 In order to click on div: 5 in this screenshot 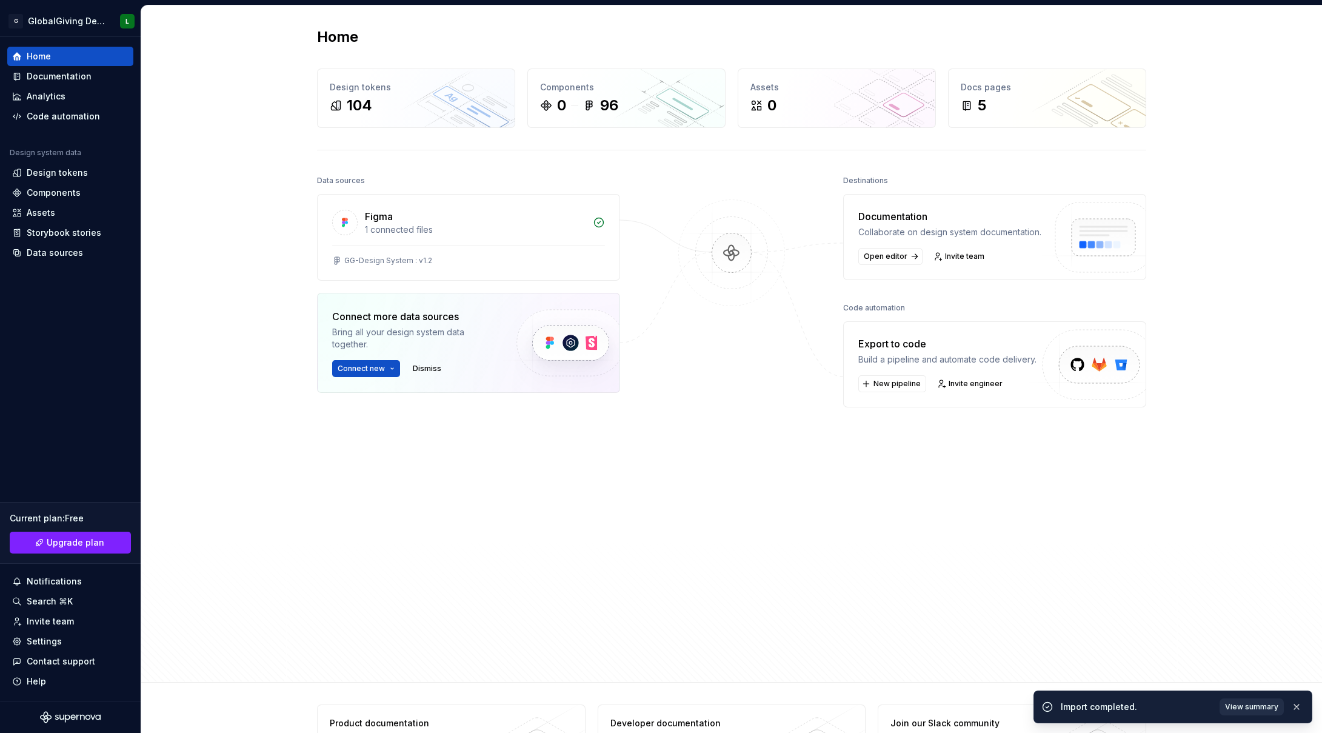, I will do `click(982, 105)`.